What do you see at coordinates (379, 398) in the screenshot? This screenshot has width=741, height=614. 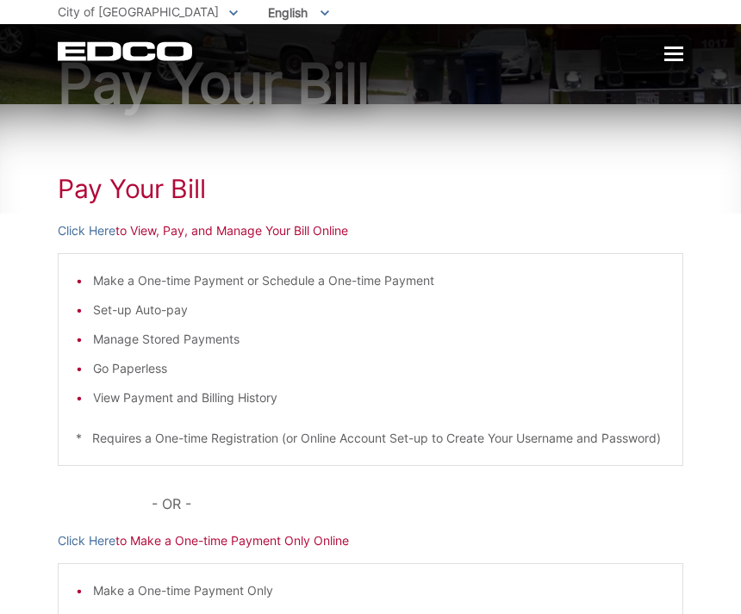 I see `li: View Payment and Billing History` at bounding box center [379, 398].